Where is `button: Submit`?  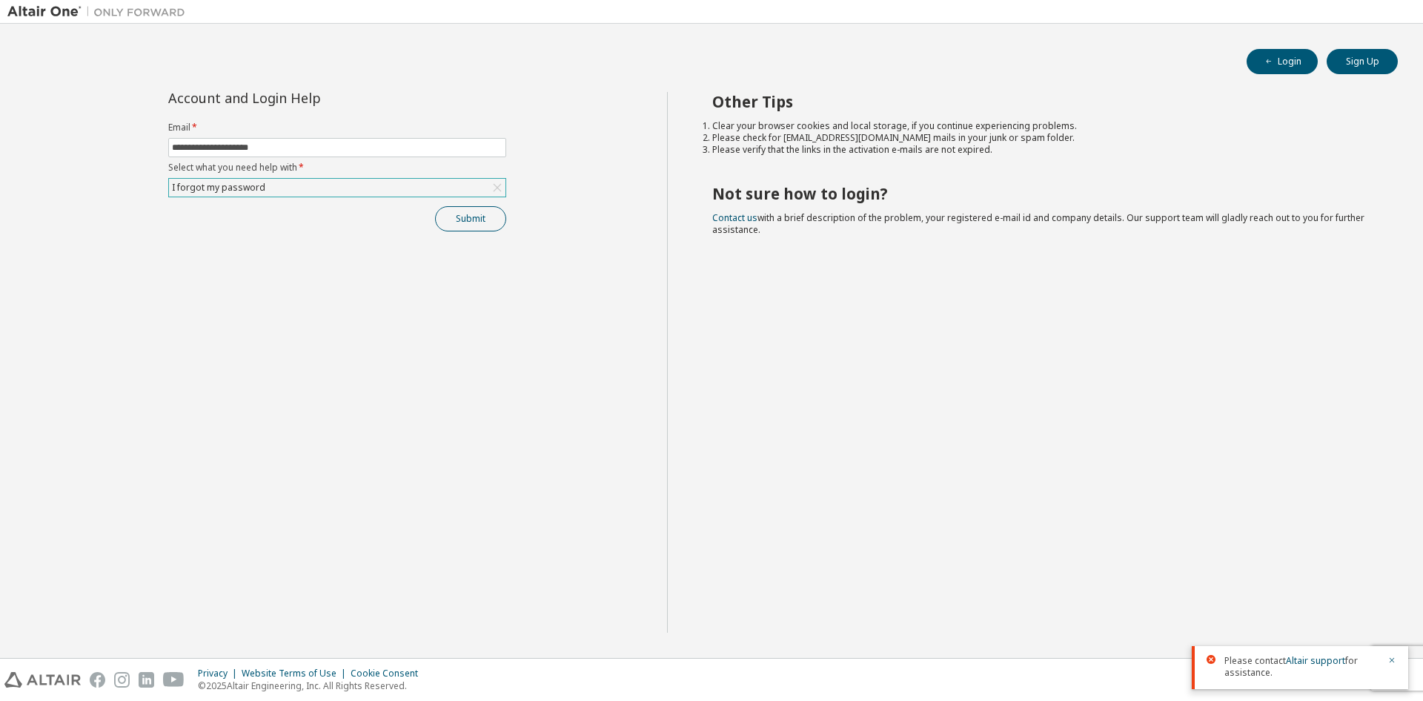
button: Submit is located at coordinates (471, 219).